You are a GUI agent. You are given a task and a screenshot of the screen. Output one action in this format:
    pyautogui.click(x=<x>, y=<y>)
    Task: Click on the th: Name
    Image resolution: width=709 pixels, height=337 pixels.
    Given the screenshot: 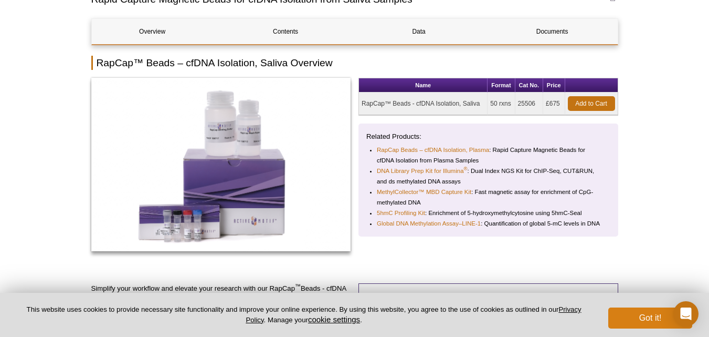 What is the action you would take?
    pyautogui.click(x=423, y=85)
    